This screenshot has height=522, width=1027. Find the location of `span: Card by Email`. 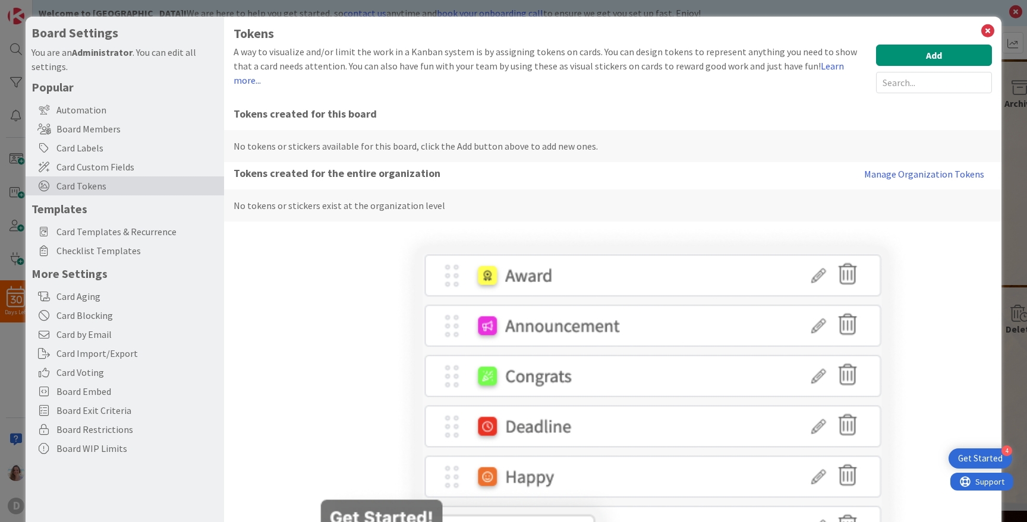

span: Card by Email is located at coordinates (137, 335).